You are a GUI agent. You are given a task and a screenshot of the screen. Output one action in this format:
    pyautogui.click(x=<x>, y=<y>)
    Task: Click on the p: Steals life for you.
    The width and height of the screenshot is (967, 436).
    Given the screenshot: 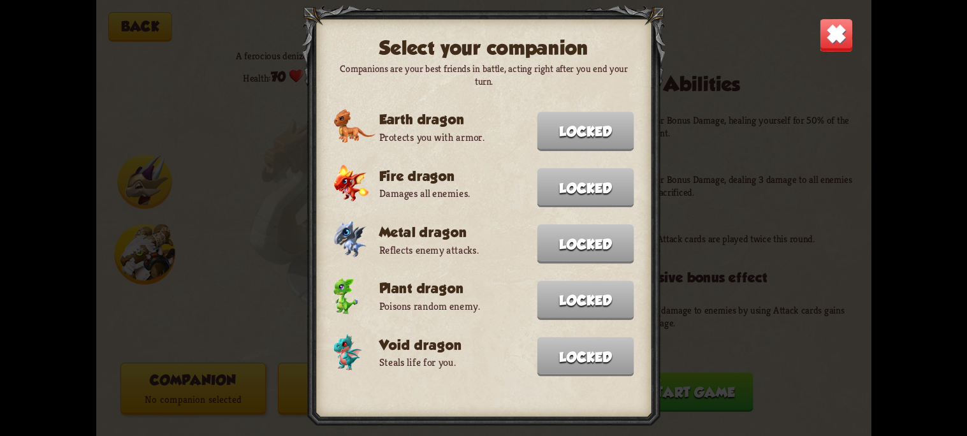 What is the action you would take?
    pyautogui.click(x=506, y=362)
    